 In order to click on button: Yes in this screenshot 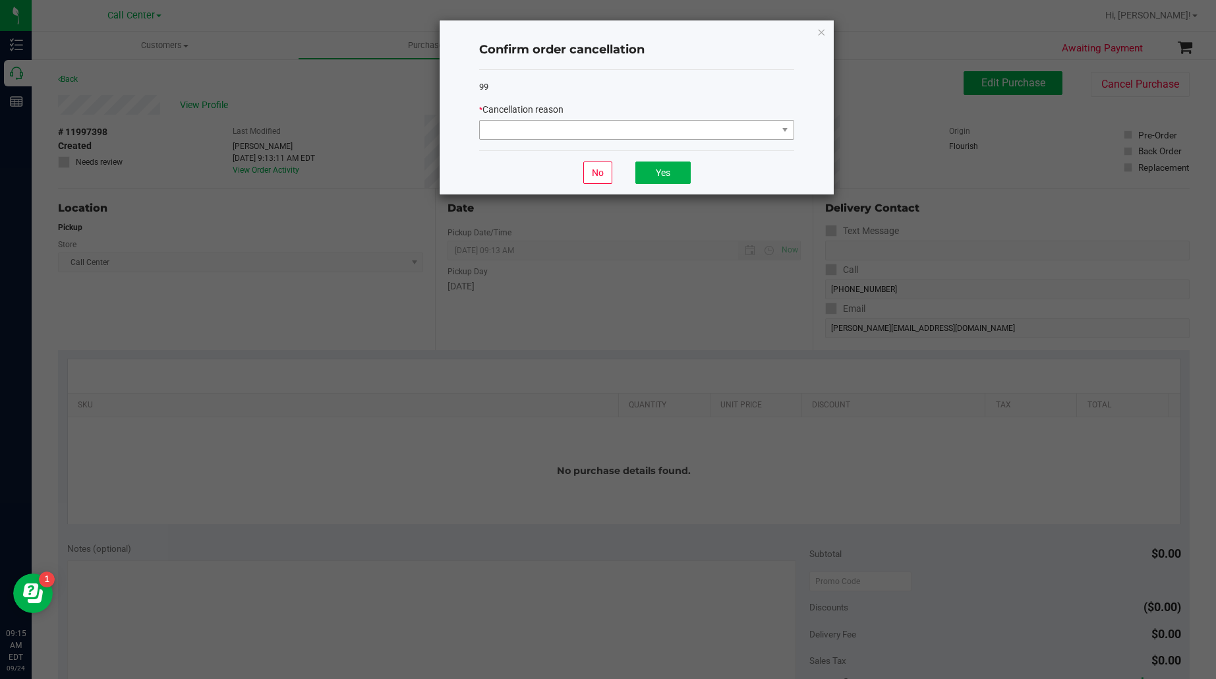, I will do `click(663, 173)`.